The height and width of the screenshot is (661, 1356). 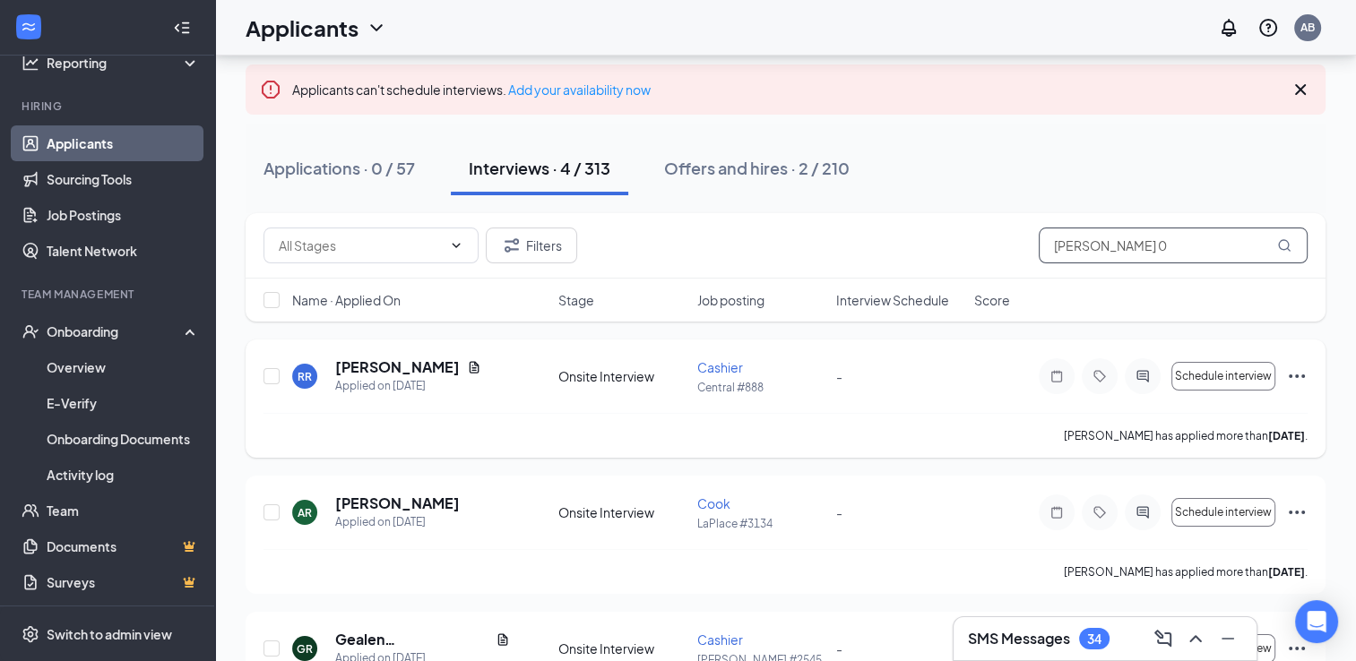 What do you see at coordinates (1229, 28) in the screenshot?
I see `svg: Notifications` at bounding box center [1229, 28].